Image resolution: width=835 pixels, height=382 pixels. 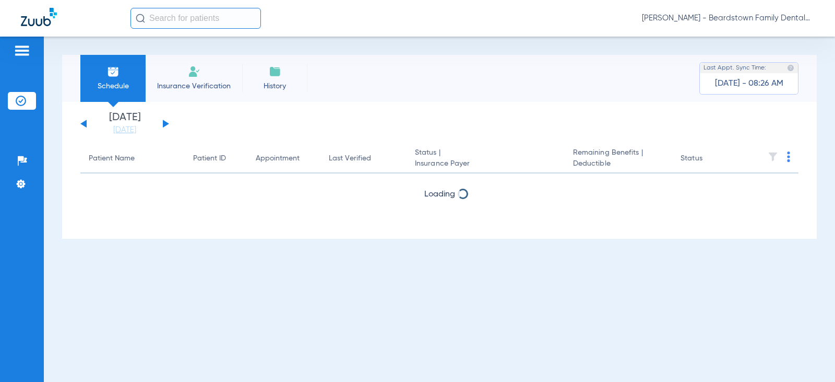 What do you see at coordinates (275, 72) in the screenshot?
I see `img: History` at bounding box center [275, 72].